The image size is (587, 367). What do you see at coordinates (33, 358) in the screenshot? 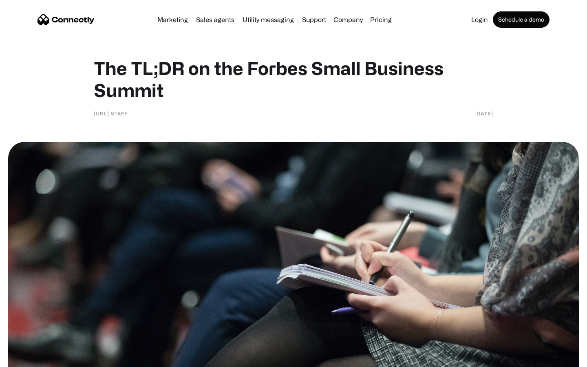
I see `ul: Language list` at bounding box center [33, 358].